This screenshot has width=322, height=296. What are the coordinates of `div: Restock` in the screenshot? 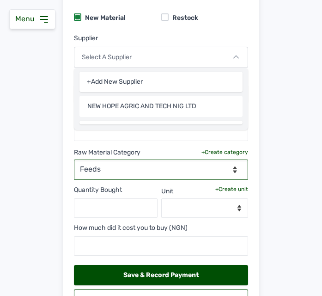 It's located at (183, 18).